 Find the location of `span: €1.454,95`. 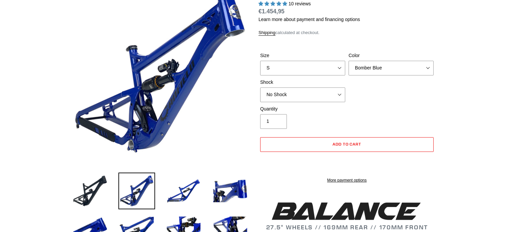

span: €1.454,95 is located at coordinates (272, 11).